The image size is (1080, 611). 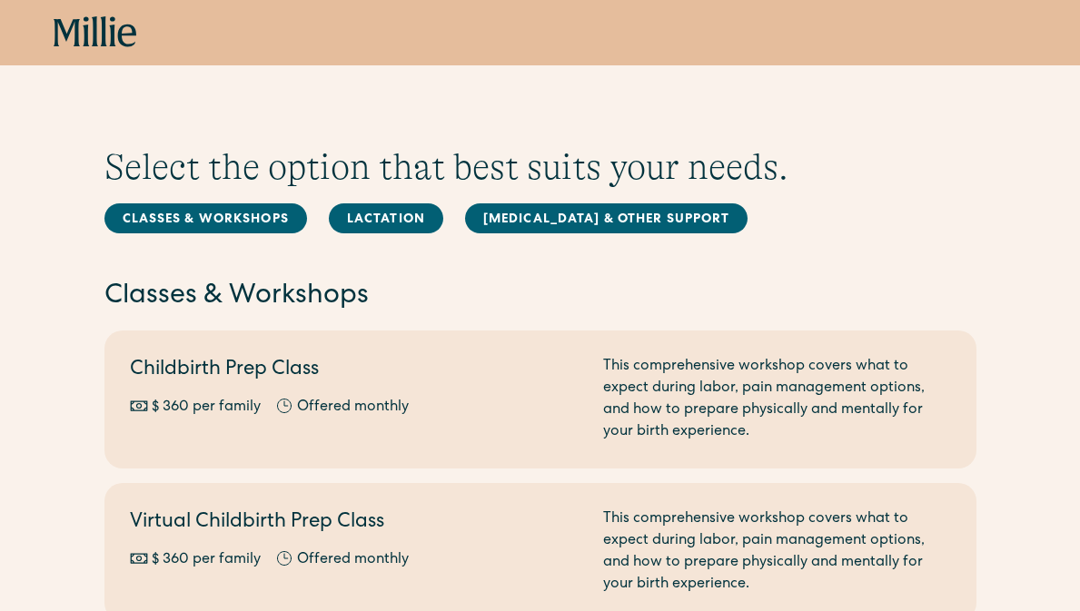 I want to click on a: Classes & Workshops, so click(x=205, y=218).